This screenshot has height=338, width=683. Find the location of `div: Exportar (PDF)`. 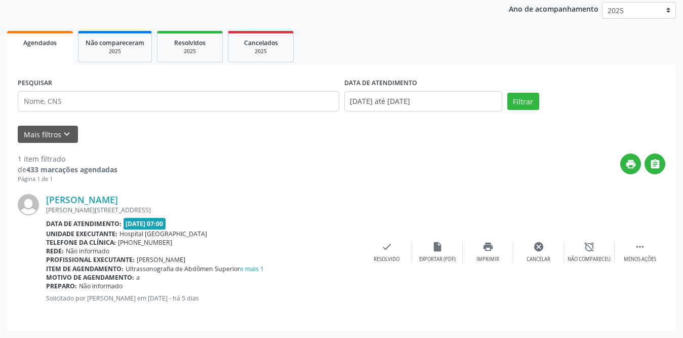

div: Exportar (PDF) is located at coordinates (437, 259).